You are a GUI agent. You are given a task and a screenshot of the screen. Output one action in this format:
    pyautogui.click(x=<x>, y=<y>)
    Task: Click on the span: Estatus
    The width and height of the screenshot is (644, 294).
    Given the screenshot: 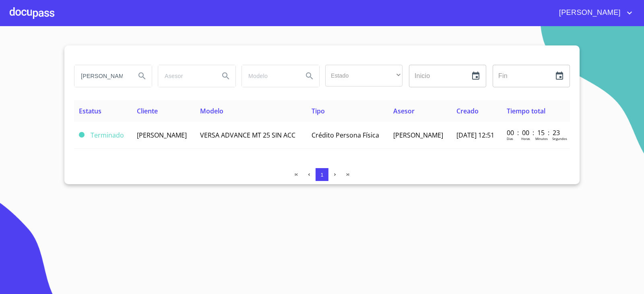 What is the action you would take?
    pyautogui.click(x=90, y=111)
    